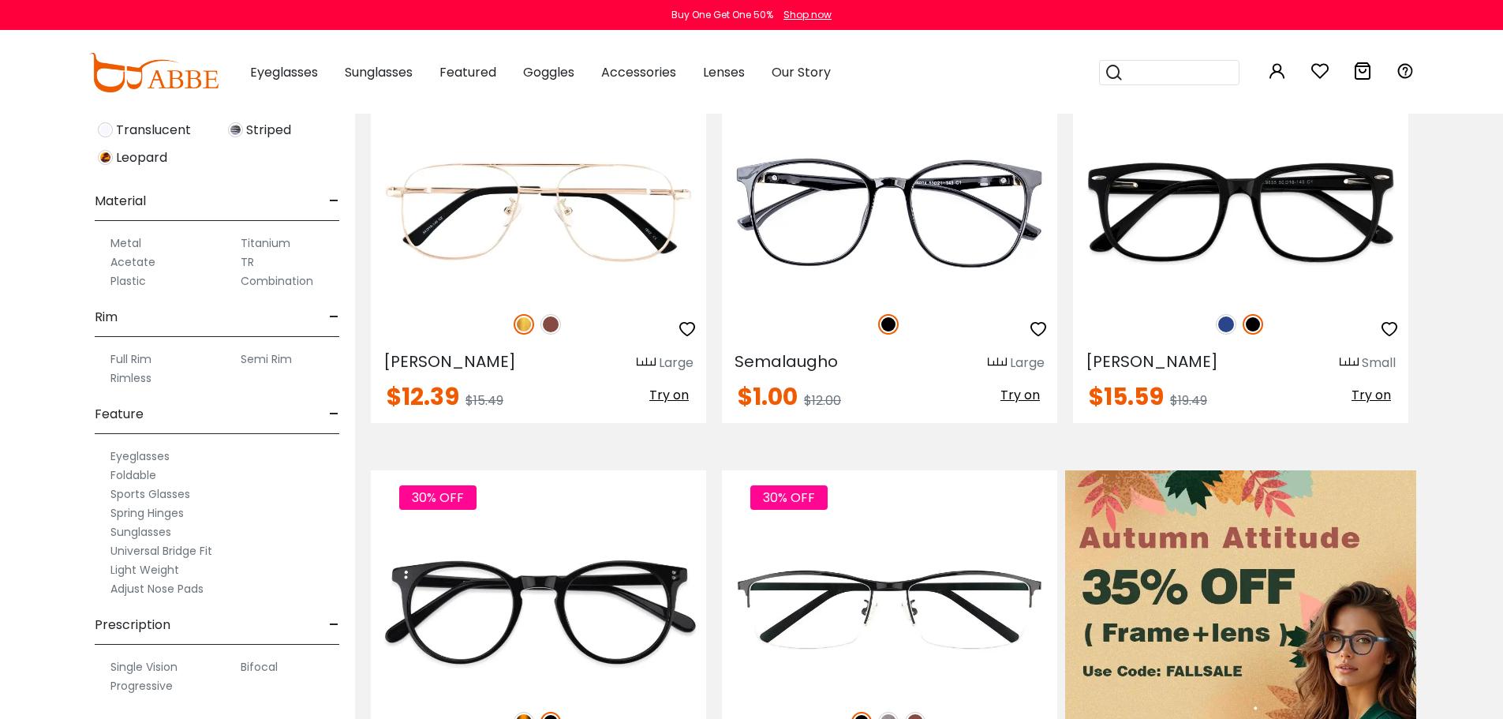 This screenshot has width=1503, height=719. I want to click on span: Featured, so click(468, 72).